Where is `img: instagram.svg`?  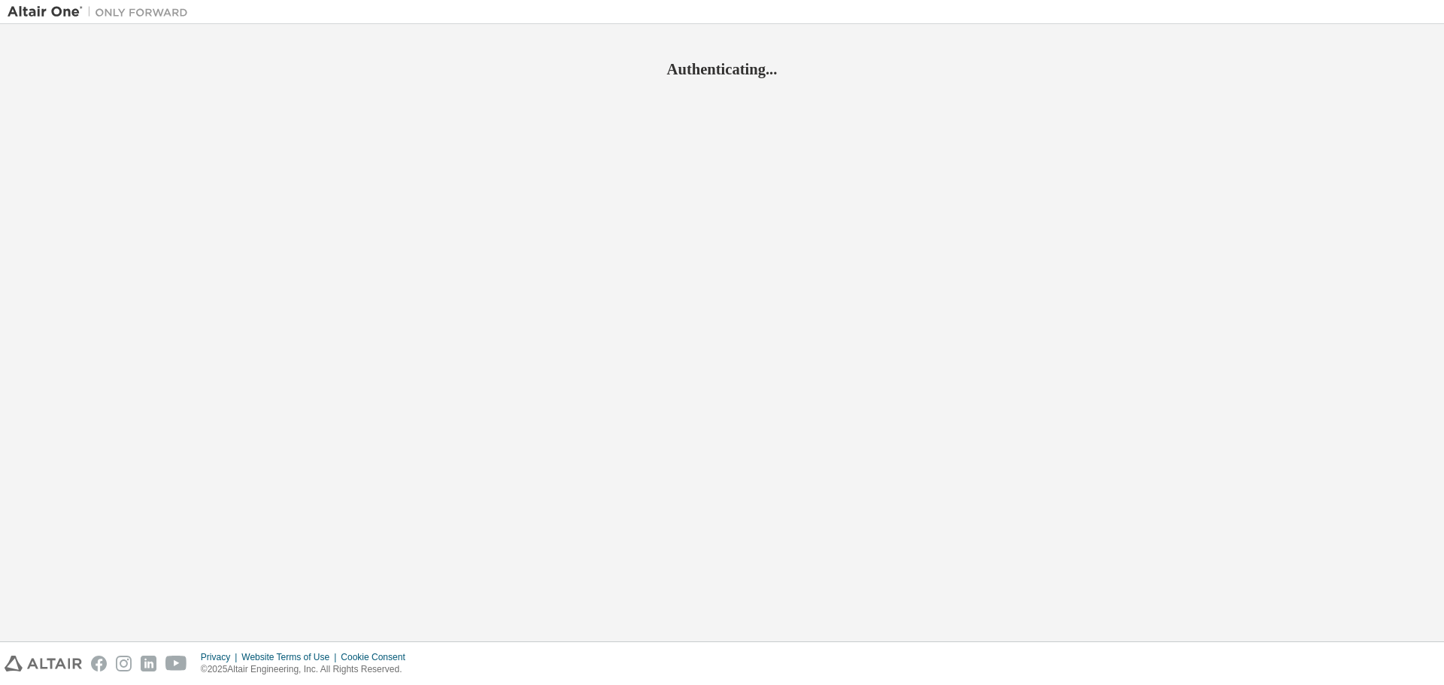 img: instagram.svg is located at coordinates (123, 663).